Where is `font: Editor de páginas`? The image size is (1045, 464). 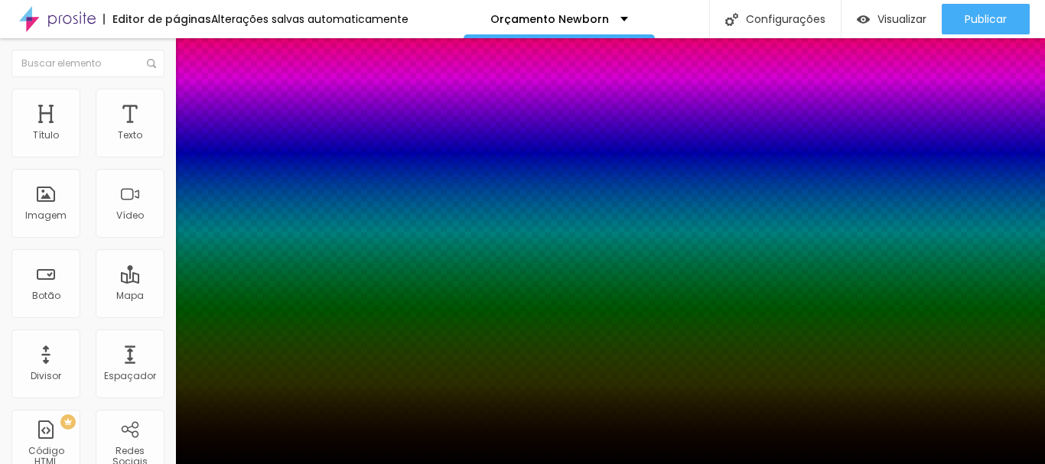 font: Editor de páginas is located at coordinates (161, 19).